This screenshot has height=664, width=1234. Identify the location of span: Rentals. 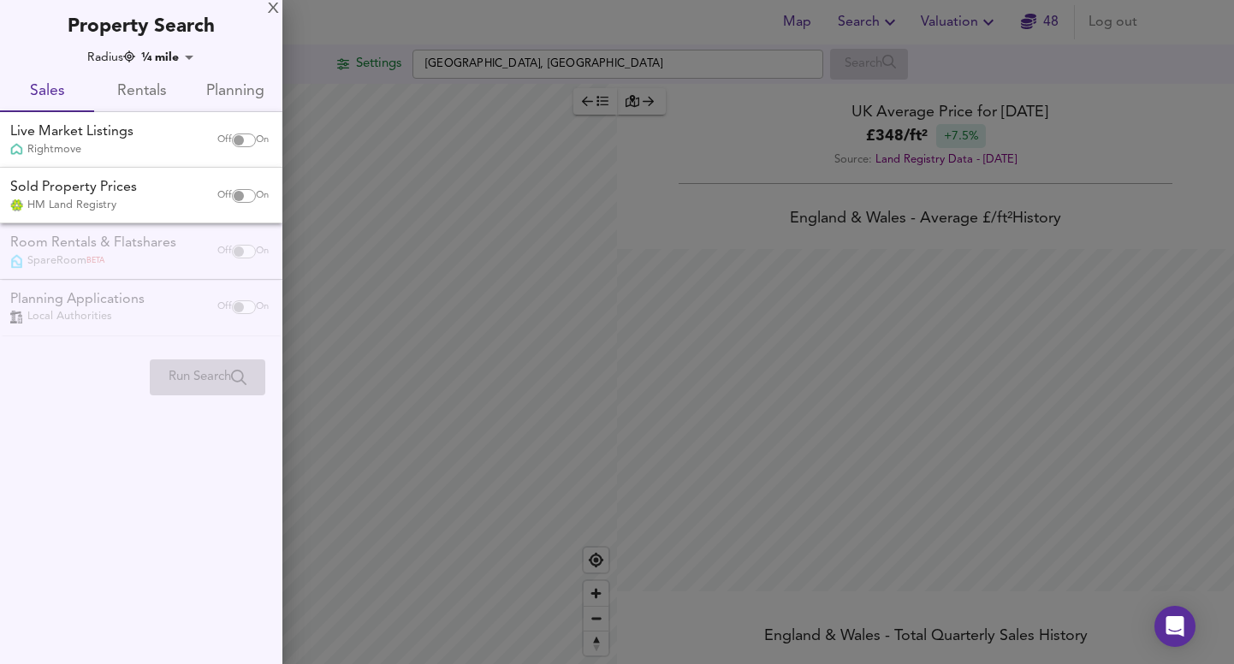
(141, 92).